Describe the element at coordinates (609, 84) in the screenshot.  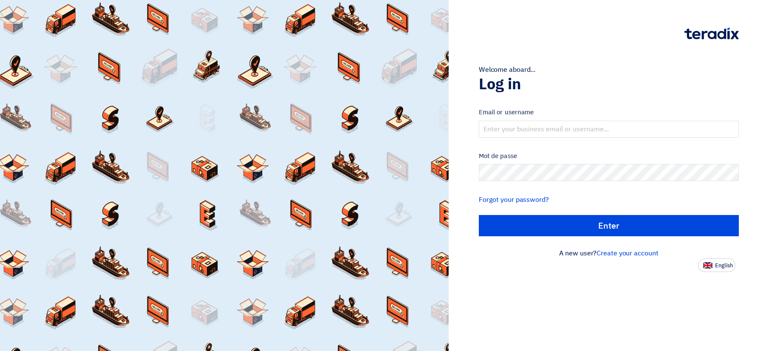
I see `h1: Log in` at that location.